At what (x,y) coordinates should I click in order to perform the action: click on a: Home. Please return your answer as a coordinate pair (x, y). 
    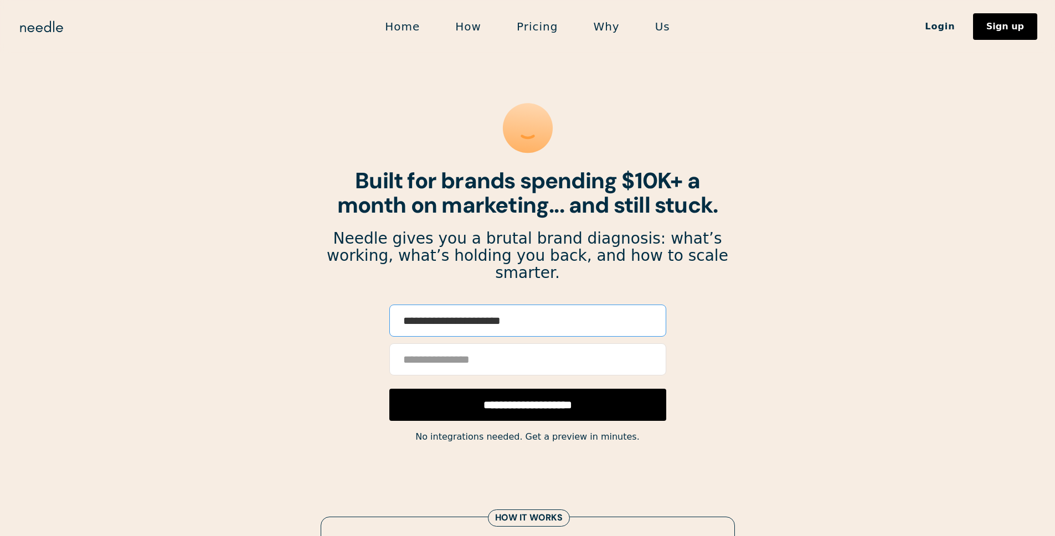
    Looking at the image, I should click on (402, 27).